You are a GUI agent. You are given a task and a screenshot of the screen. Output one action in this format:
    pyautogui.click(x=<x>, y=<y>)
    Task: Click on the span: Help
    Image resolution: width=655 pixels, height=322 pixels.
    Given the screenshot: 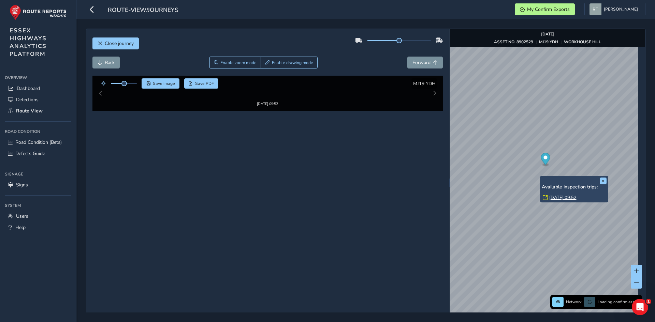 What is the action you would take?
    pyautogui.click(x=20, y=227)
    